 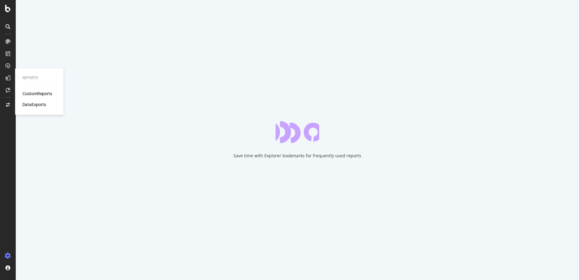 What do you see at coordinates (297, 156) in the screenshot?
I see `div: Save time with Explorer bookmarks for frequently used reports` at bounding box center [297, 156].